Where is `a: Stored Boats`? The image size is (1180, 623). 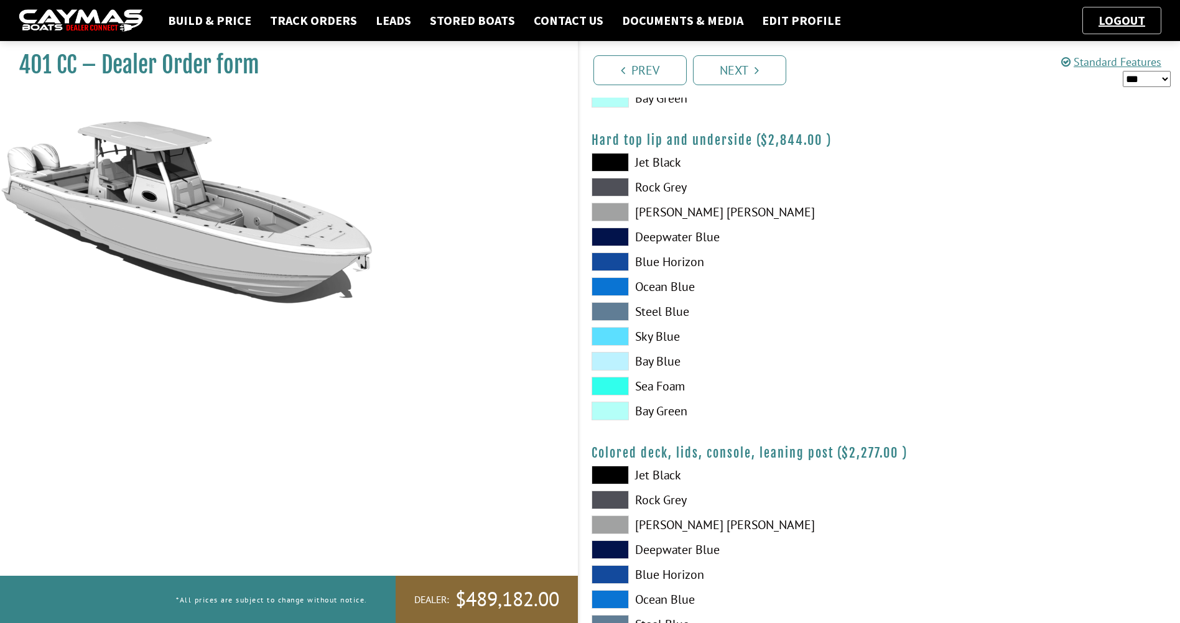 a: Stored Boats is located at coordinates (472, 21).